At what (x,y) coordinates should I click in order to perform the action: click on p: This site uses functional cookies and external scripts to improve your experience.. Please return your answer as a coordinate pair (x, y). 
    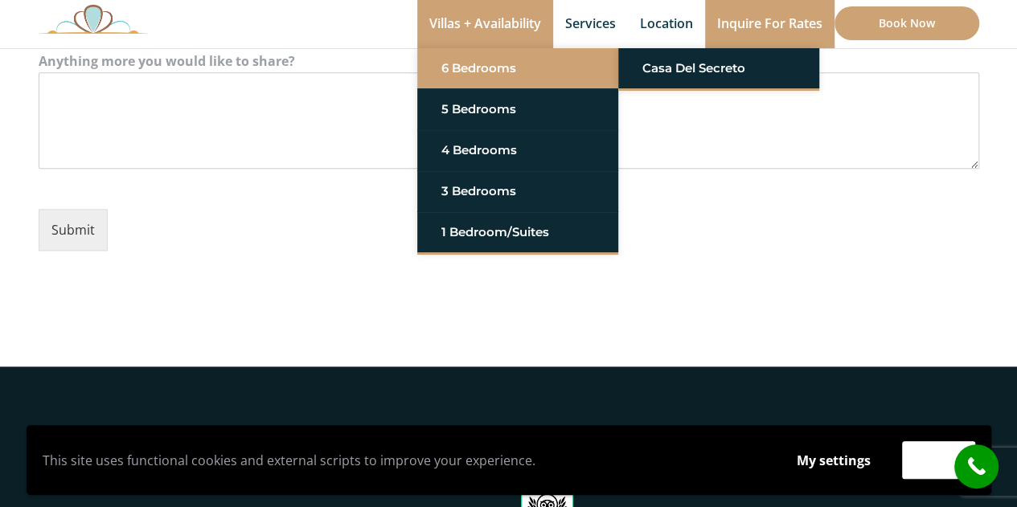
    Looking at the image, I should click on (404, 461).